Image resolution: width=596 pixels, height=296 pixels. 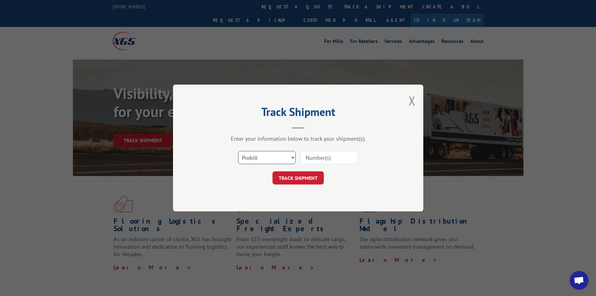 I want to click on button: TRACK SHIPMENT, so click(x=298, y=178).